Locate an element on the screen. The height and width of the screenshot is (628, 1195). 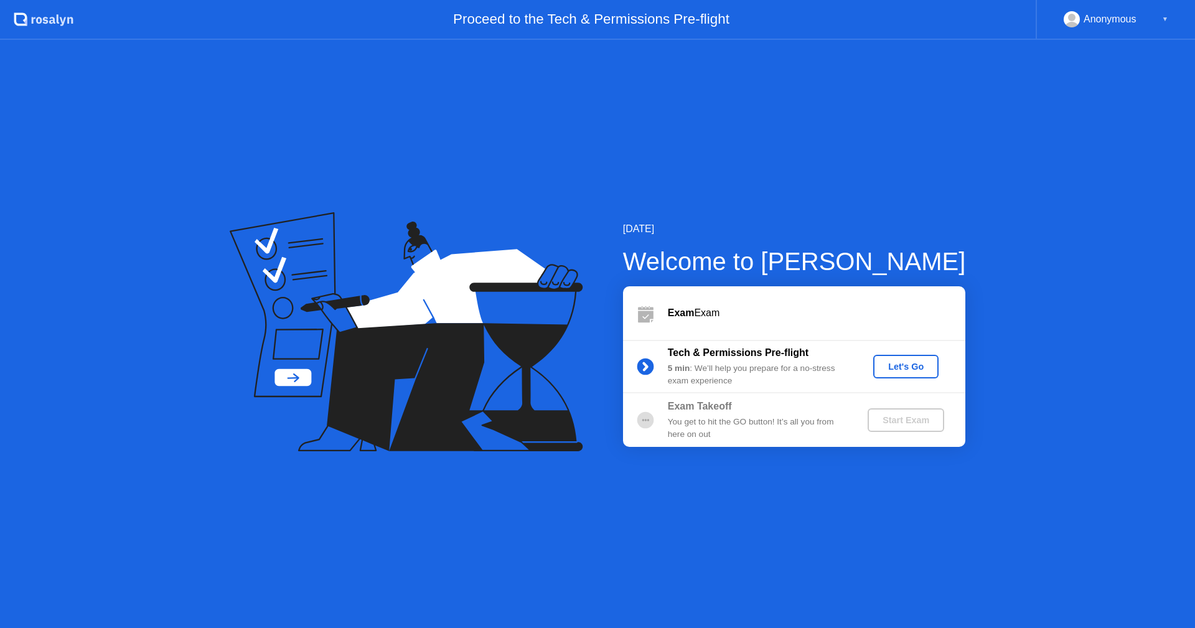
b: 5 min is located at coordinates (679, 368).